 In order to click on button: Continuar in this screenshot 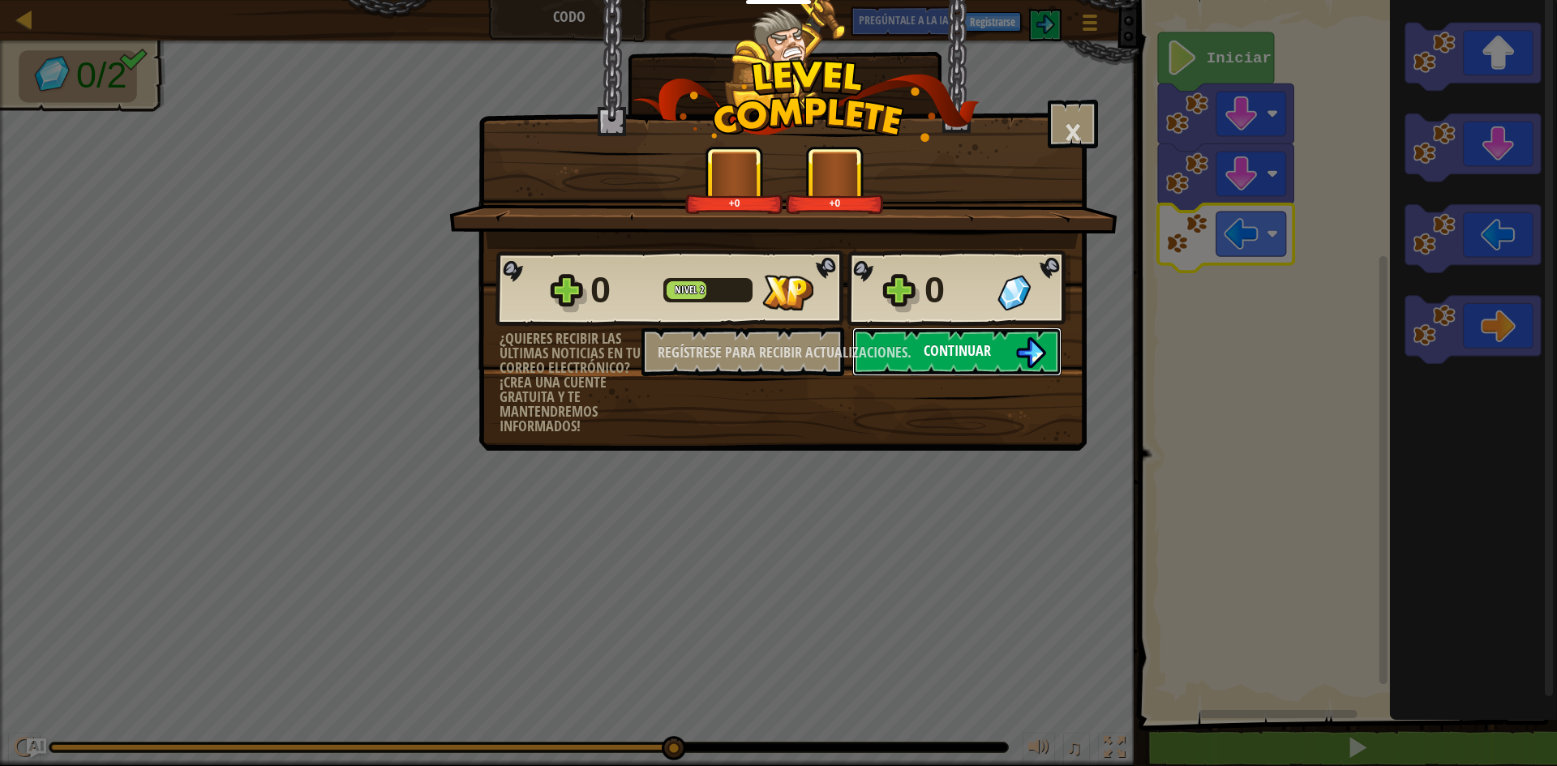, I will do `click(957, 352)`.